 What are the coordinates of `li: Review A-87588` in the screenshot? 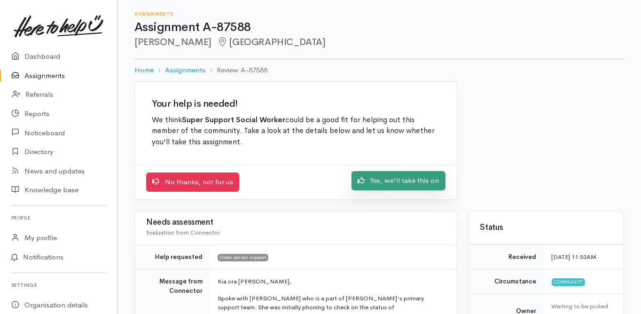 It's located at (236, 70).